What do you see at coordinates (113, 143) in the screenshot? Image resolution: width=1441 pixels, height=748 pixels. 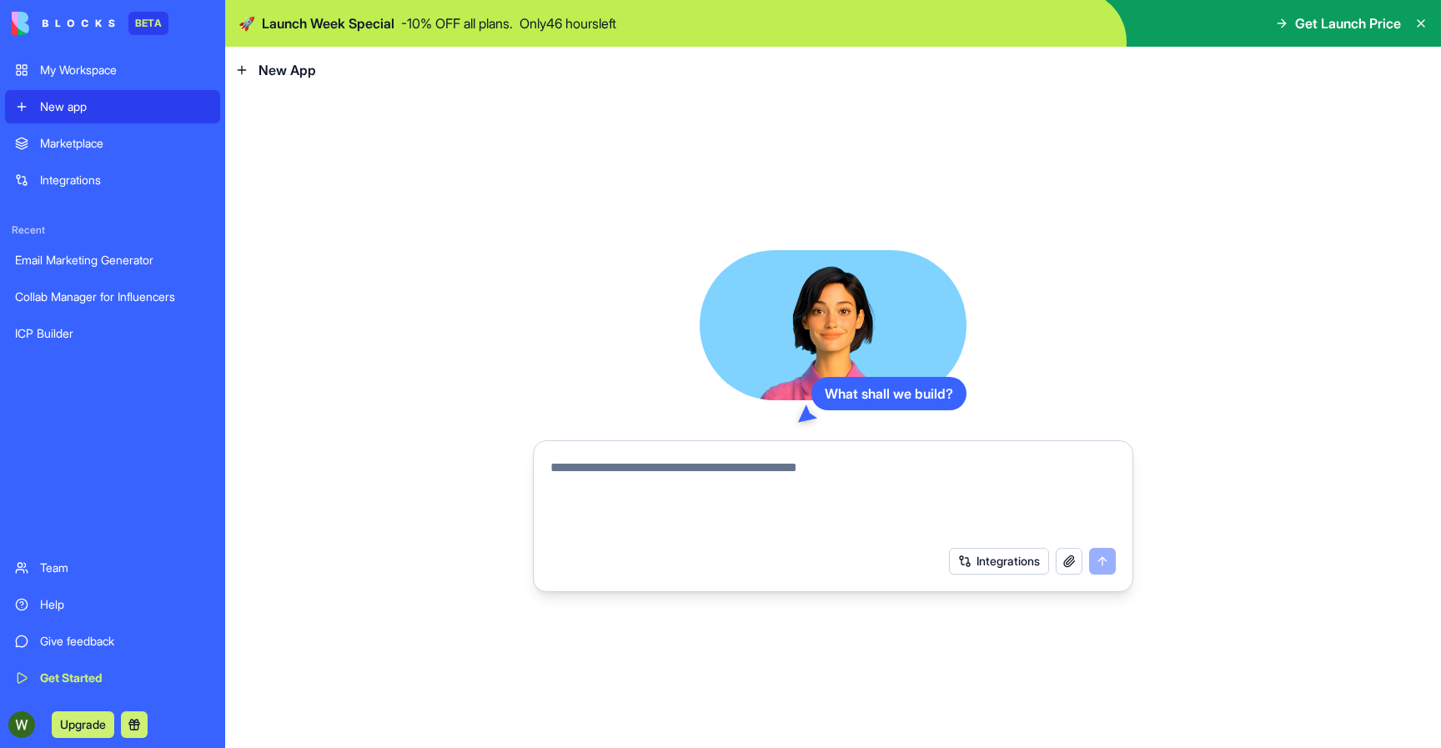 I see `a: Marketplace` at bounding box center [113, 143].